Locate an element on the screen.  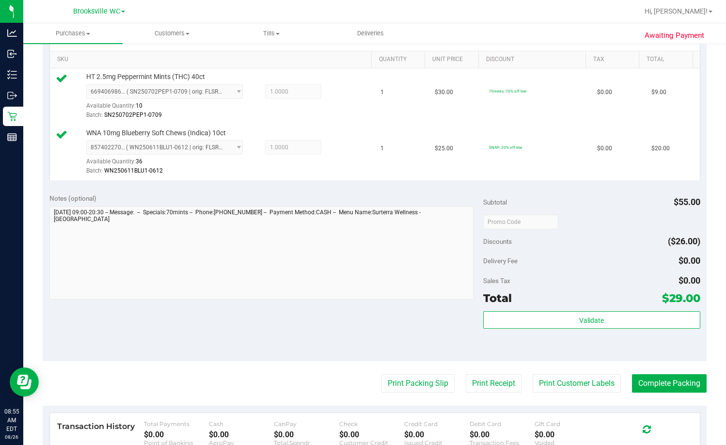
a: Purchases is located at coordinates (73, 33).